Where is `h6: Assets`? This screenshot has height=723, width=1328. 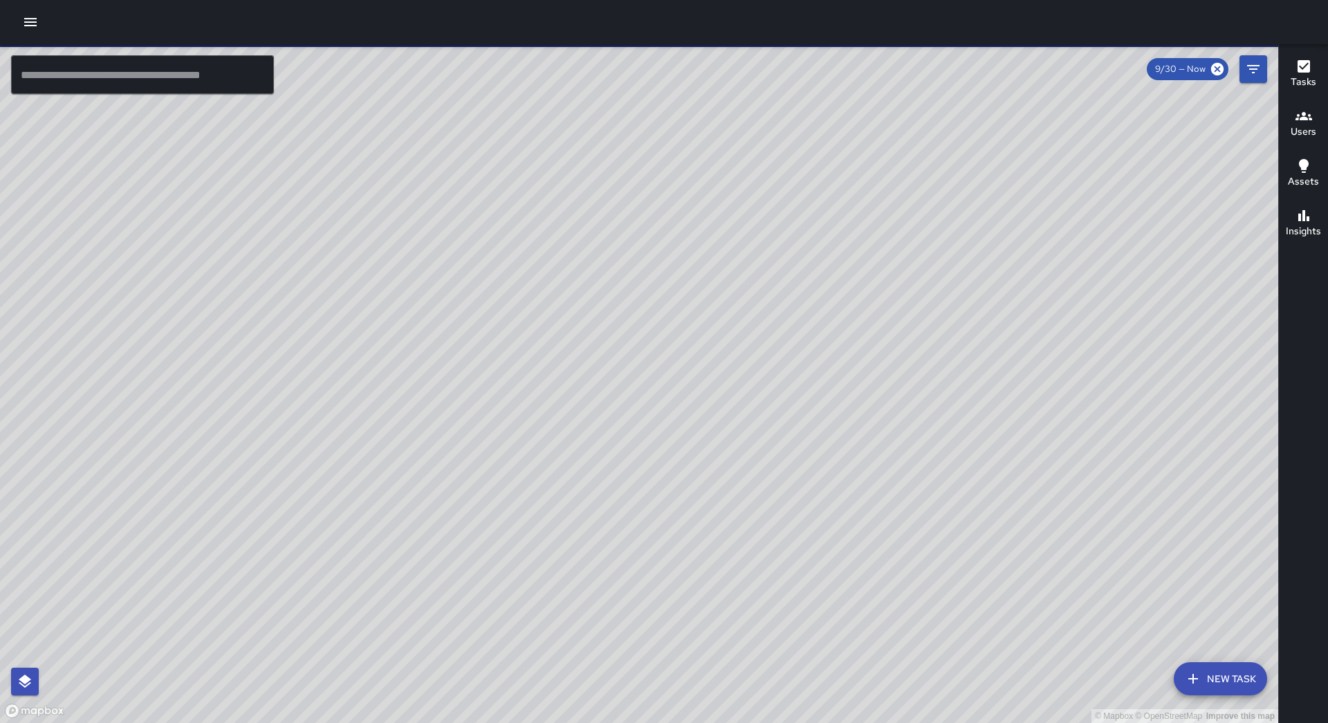
h6: Assets is located at coordinates (1303, 182).